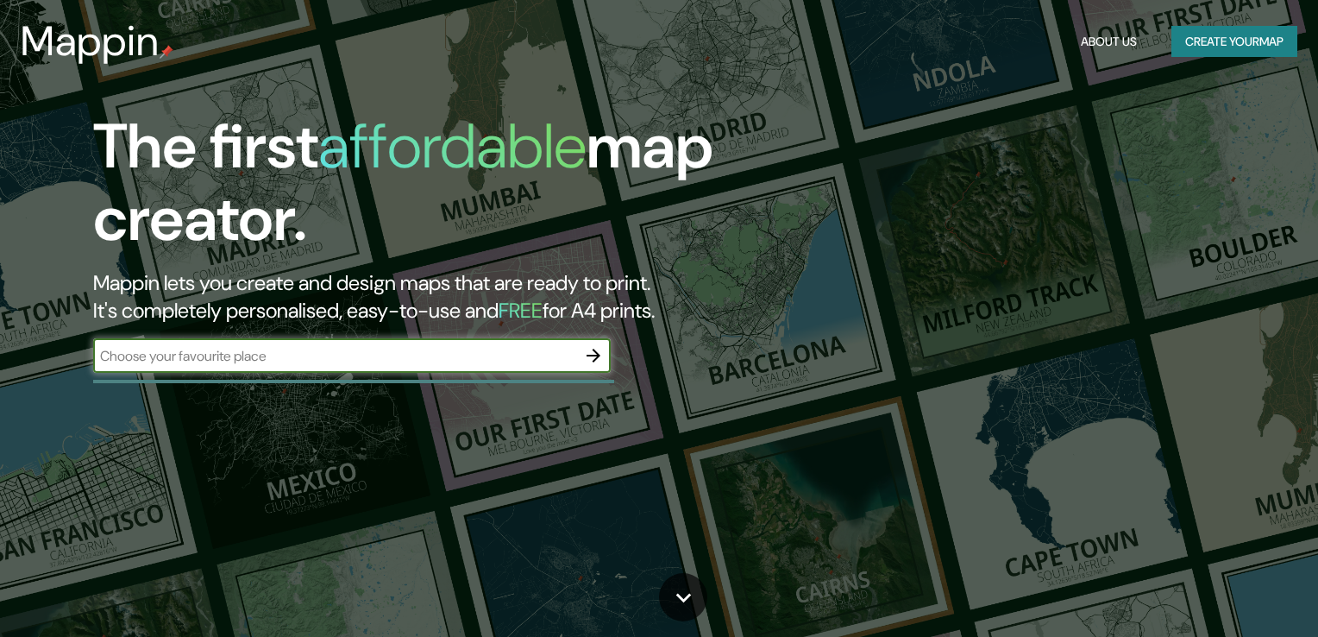 This screenshot has height=637, width=1318. I want to click on h5: FREE, so click(520, 310).